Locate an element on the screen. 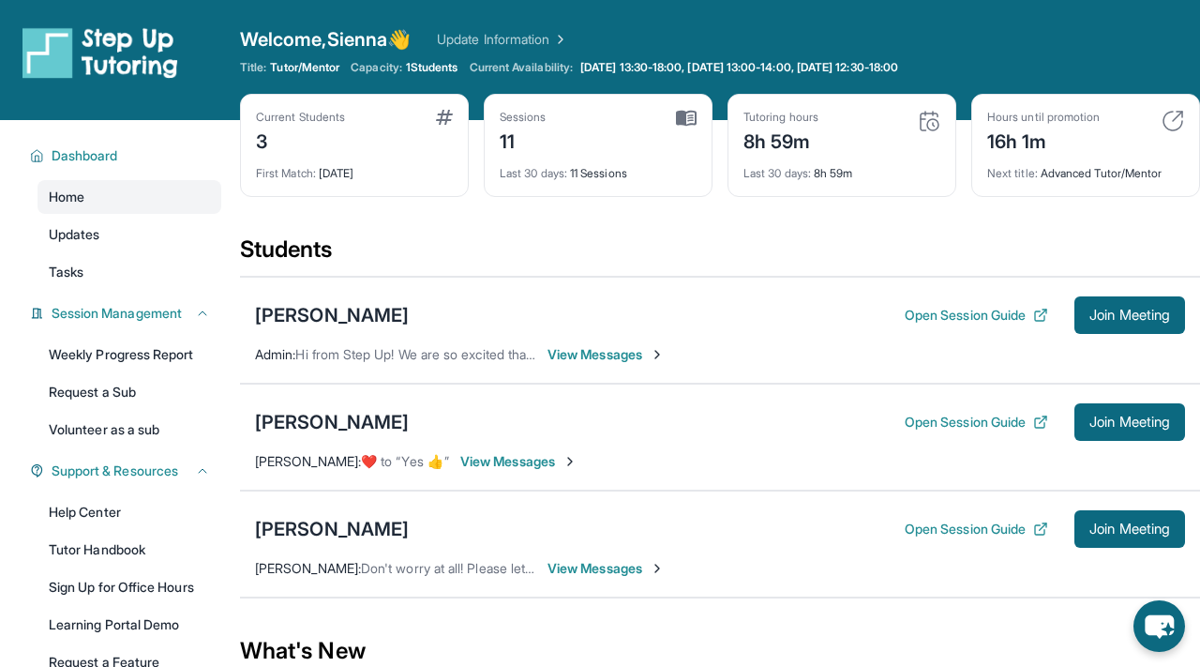 Image resolution: width=1200 pixels, height=667 pixels. img: Chevron Right is located at coordinates (559, 39).